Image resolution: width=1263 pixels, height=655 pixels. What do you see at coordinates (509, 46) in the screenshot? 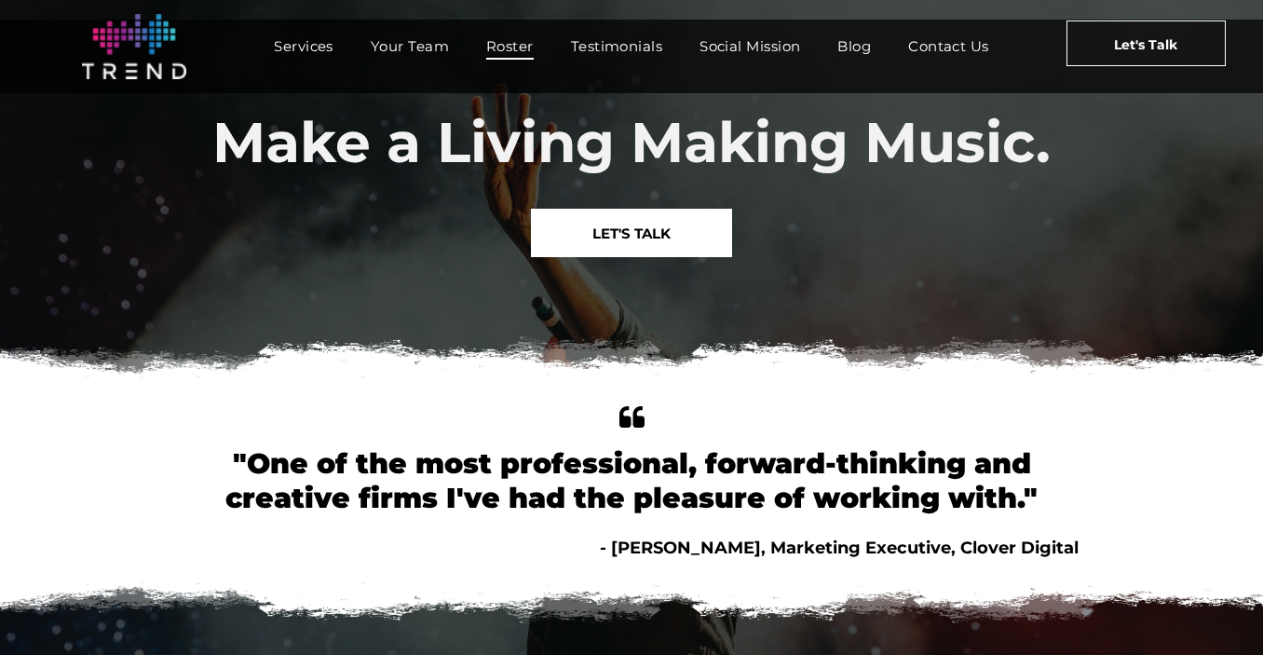
I see `a: Roster` at bounding box center [509, 46].